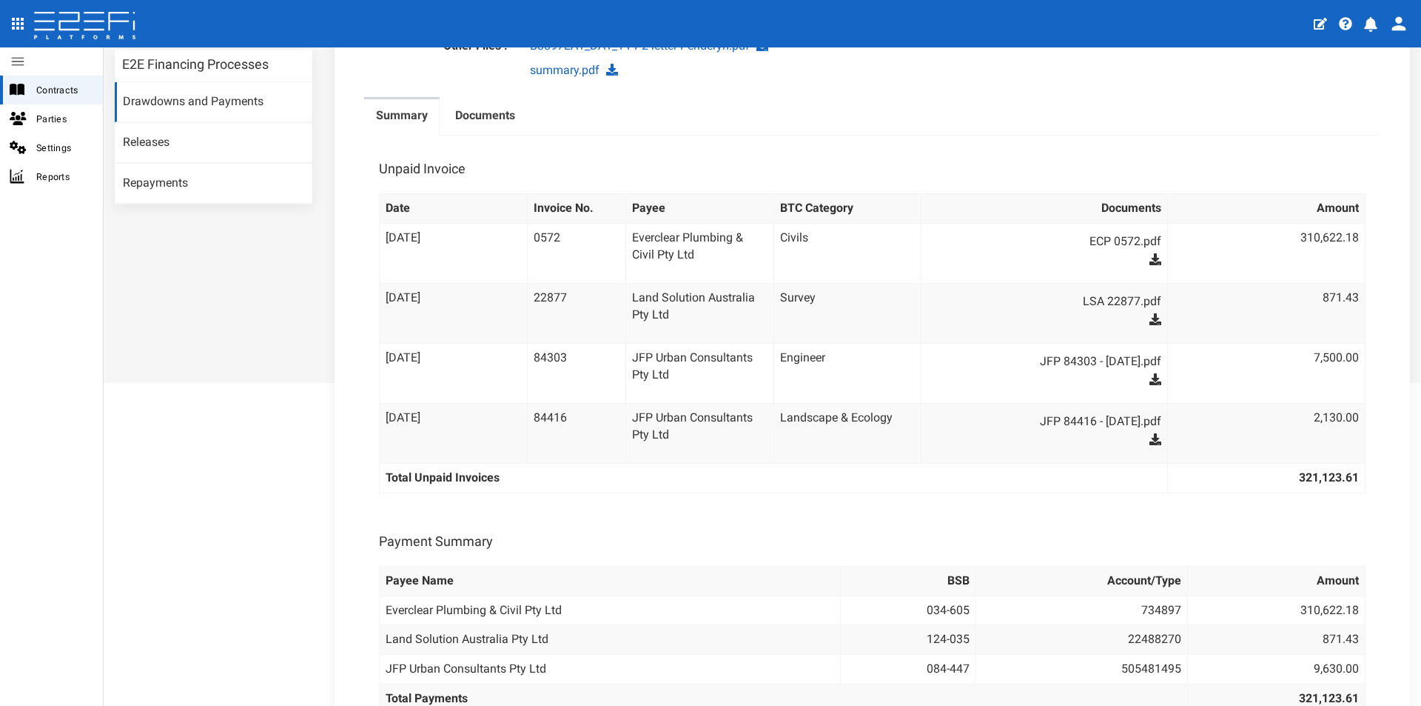 Image resolution: width=1421 pixels, height=706 pixels. Describe the element at coordinates (1082, 610) in the screenshot. I see `td: 734897` at that location.